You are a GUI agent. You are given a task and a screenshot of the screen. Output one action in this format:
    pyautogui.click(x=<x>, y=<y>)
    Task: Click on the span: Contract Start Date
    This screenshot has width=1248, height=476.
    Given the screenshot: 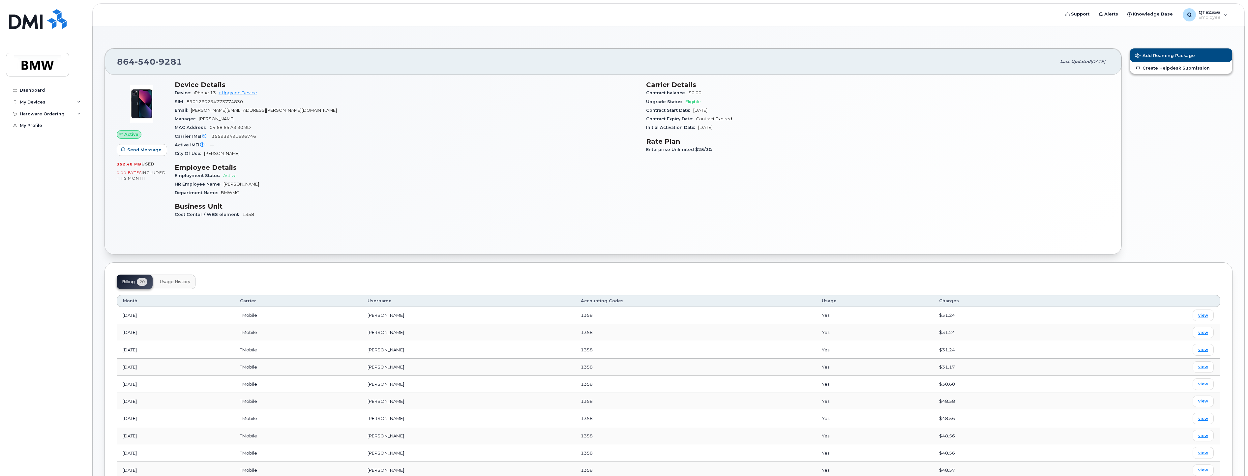 What is the action you would take?
    pyautogui.click(x=670, y=110)
    